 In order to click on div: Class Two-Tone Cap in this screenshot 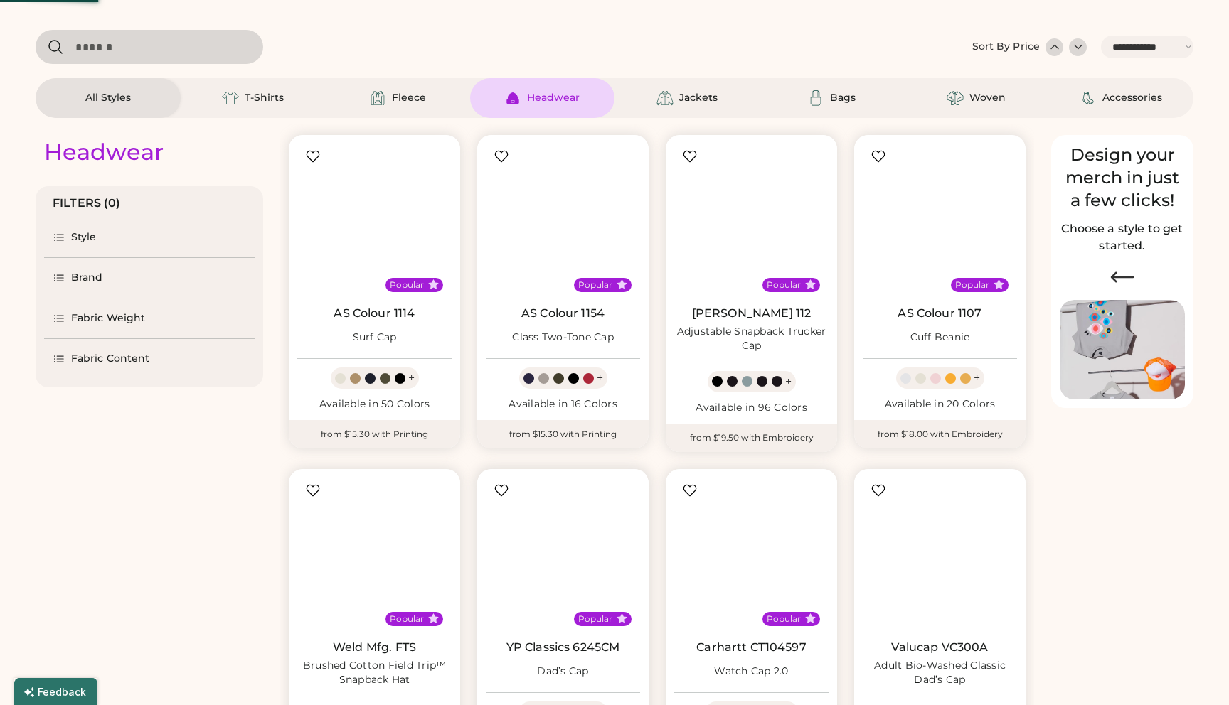, I will do `click(562, 338)`.